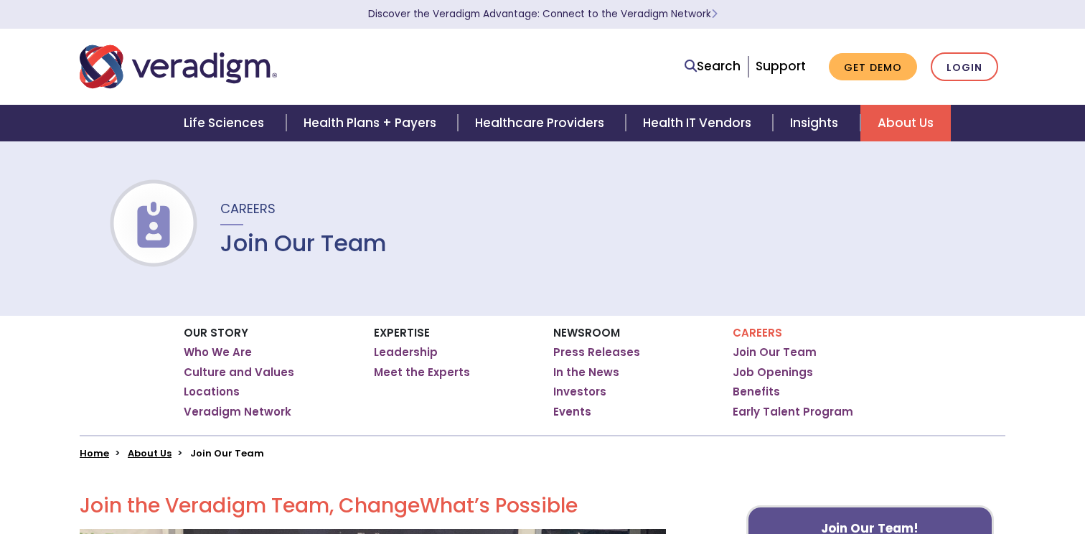  What do you see at coordinates (239, 372) in the screenshot?
I see `a: Culture and Values` at bounding box center [239, 372].